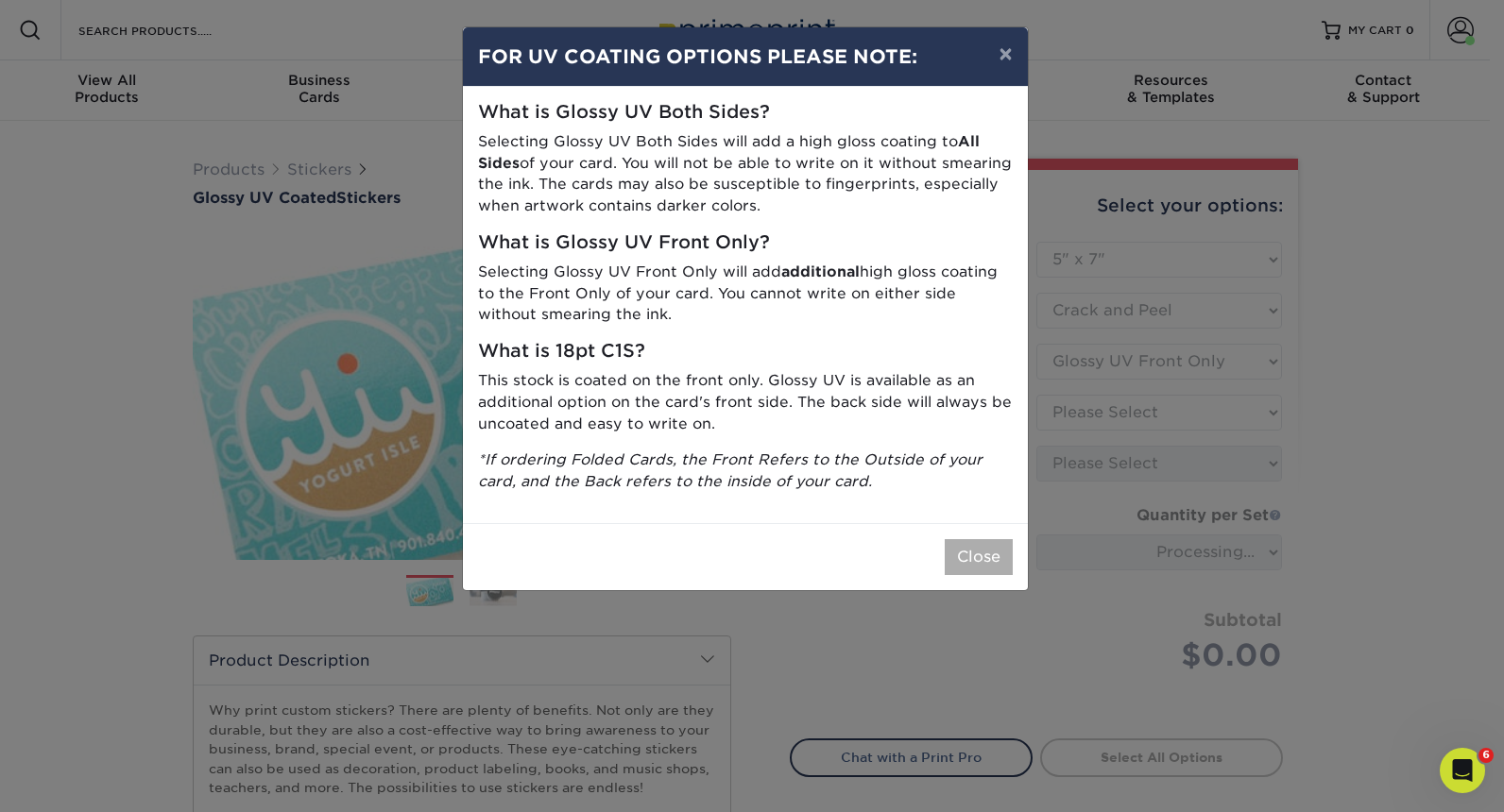 This screenshot has width=1504, height=812. Describe the element at coordinates (746, 402) in the screenshot. I see `p: This stock is coated on the front only. Glossy UV is available as an additional option on the car...` at that location.